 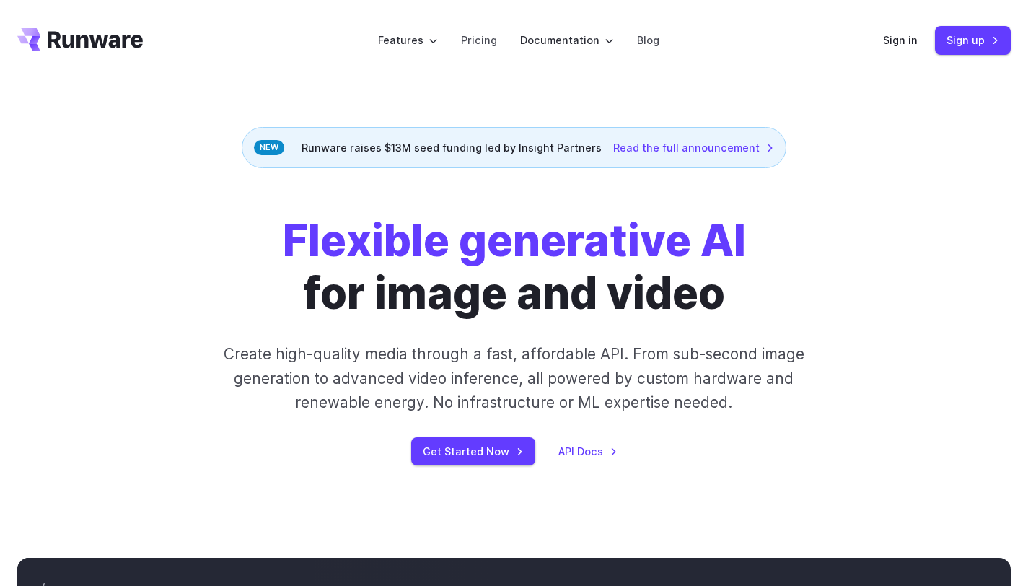 I want to click on label: Documentation, so click(x=567, y=40).